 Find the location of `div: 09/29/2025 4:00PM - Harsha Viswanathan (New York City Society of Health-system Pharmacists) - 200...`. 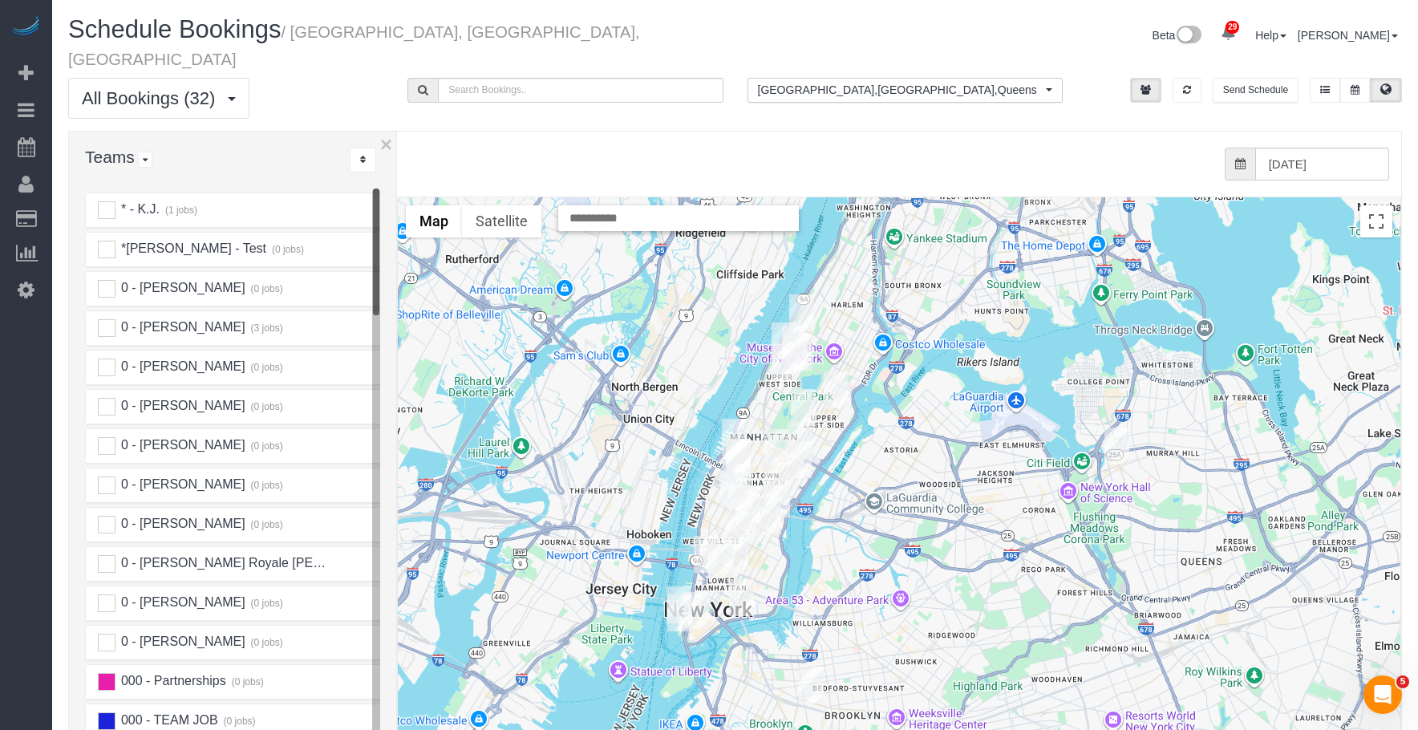

div: 09/29/2025 4:00PM - Harsha Viswanathan (New York City Society of Health-system Pharmacists) - 200... is located at coordinates (732, 489).